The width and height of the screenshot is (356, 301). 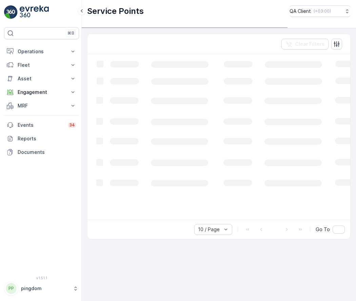 I want to click on a: Events34, so click(x=41, y=125).